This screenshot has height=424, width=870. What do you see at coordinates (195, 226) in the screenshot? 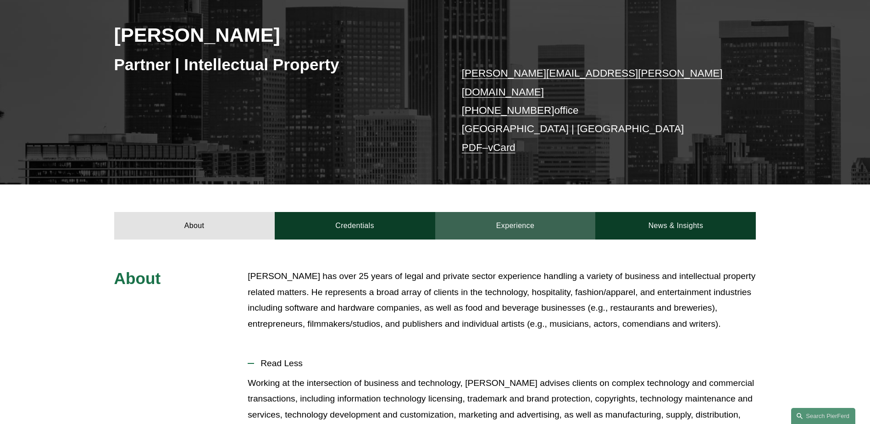
I see `a: About` at bounding box center [195, 226].